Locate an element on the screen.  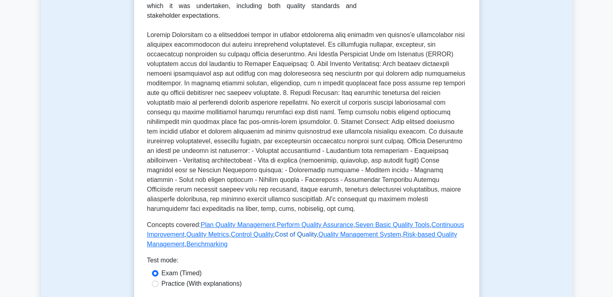
a: Control Quality is located at coordinates (252, 234).